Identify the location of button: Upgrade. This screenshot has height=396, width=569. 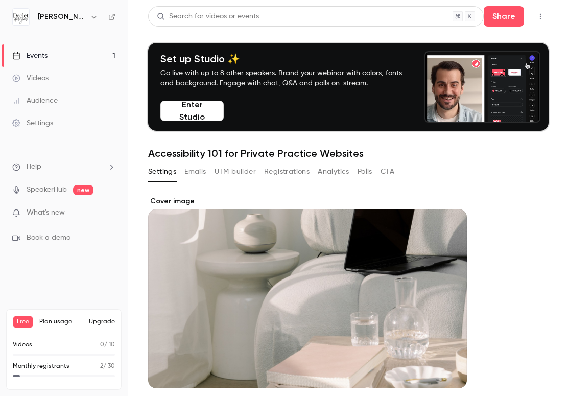
(102, 322).